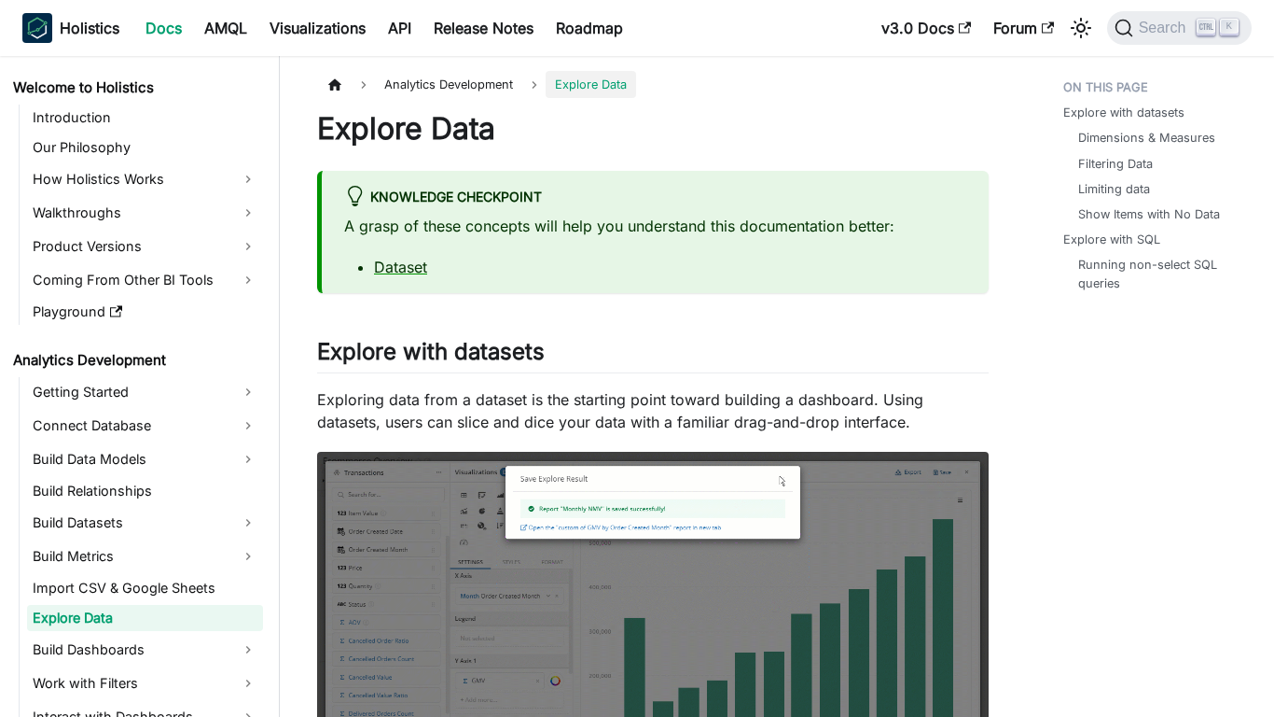 The image size is (1274, 717). What do you see at coordinates (1149, 214) in the screenshot?
I see `a: Show Items with No Data` at bounding box center [1149, 214].